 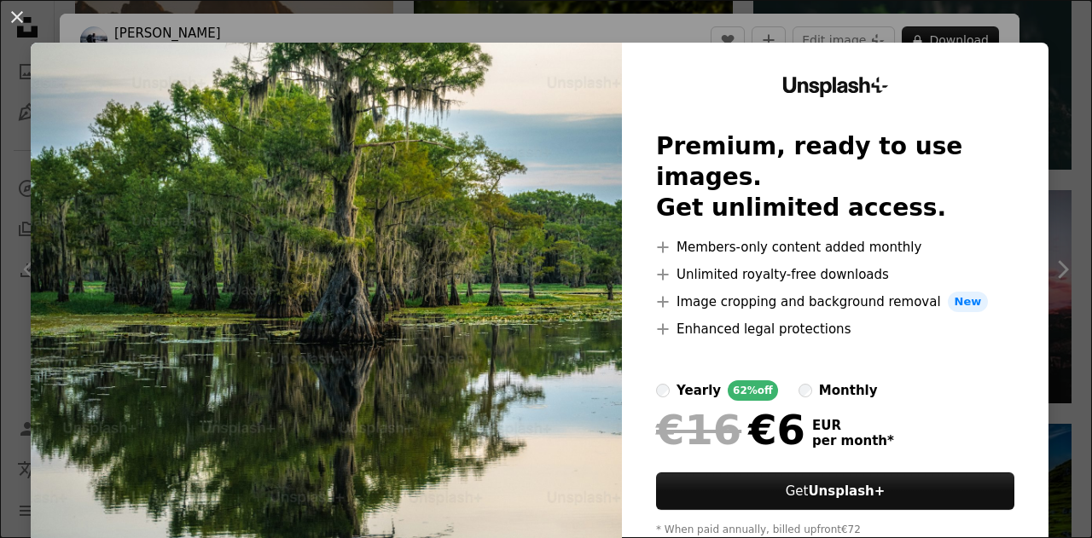 What do you see at coordinates (663, 391) in the screenshot?
I see `input: yearly62%off` at bounding box center [663, 391].